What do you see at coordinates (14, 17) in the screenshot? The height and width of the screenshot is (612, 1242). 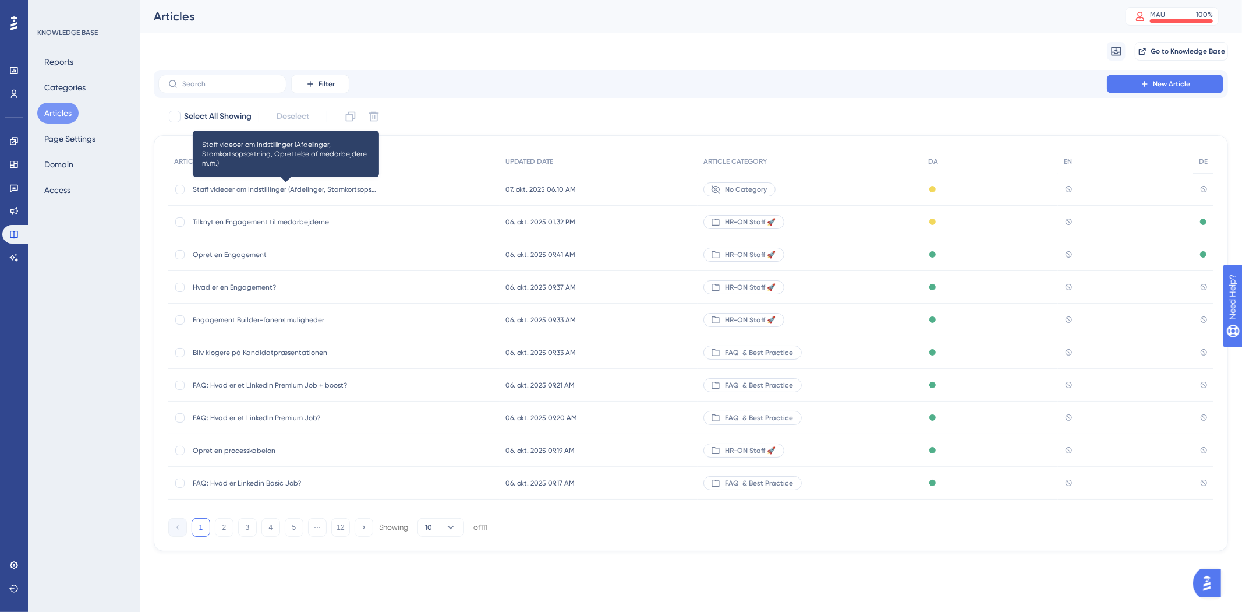 I see `img: launcher-image-alternative-text` at bounding box center [14, 17].